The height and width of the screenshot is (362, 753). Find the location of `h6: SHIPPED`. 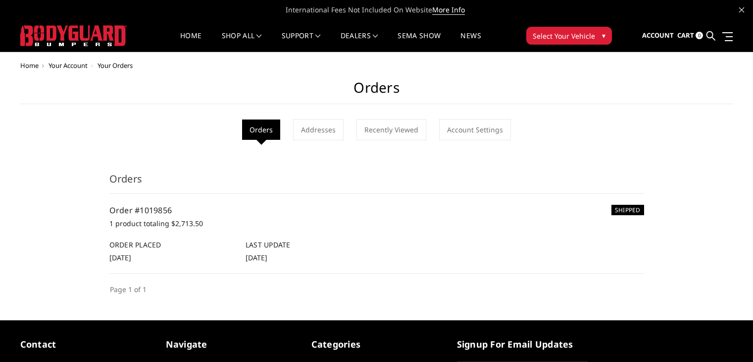

h6: SHIPPED is located at coordinates (628, 210).